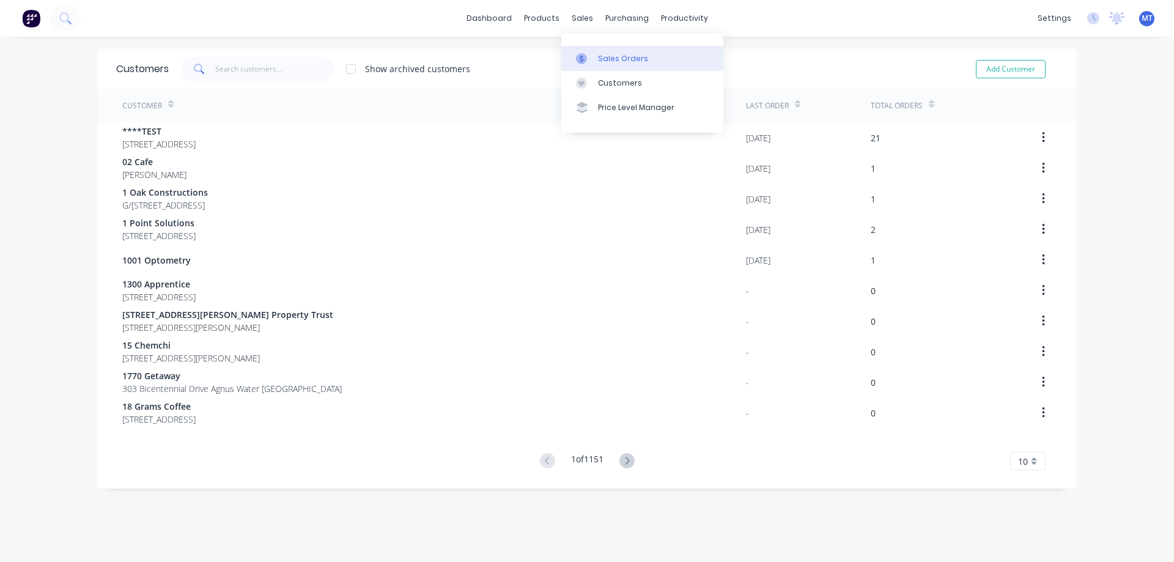 The height and width of the screenshot is (562, 1174). Describe the element at coordinates (587, 461) in the screenshot. I see `div: 1 of 1151` at that location.